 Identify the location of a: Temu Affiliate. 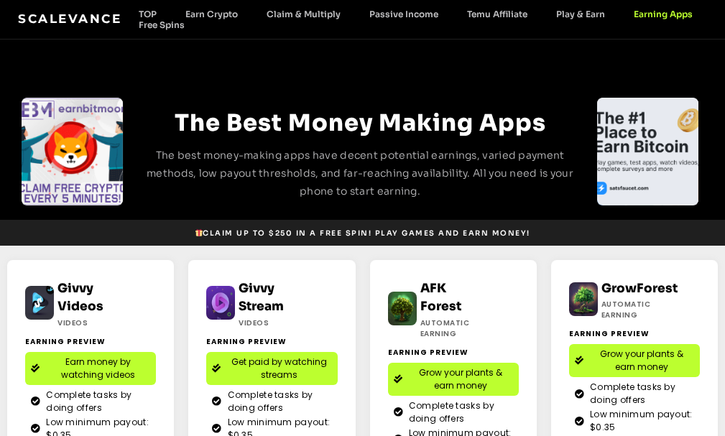
(497, 14).